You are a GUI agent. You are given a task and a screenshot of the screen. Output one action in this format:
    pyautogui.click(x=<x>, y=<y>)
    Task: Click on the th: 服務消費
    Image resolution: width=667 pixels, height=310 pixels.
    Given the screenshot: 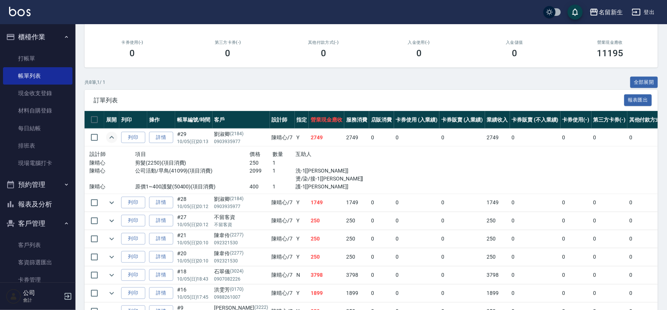 What is the action you would take?
    pyautogui.click(x=356, y=120)
    